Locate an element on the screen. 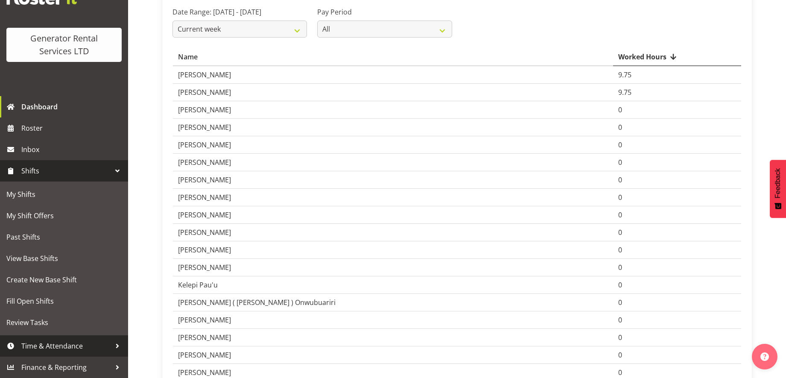 Image resolution: width=786 pixels, height=378 pixels. span: Past Shifts is located at coordinates (64, 237).